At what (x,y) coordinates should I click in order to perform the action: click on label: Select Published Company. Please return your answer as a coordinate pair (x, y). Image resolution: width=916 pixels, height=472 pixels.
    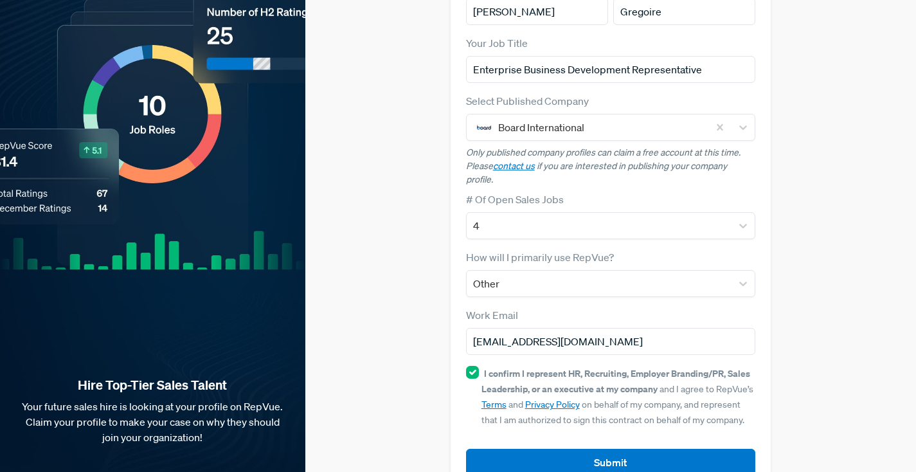
    Looking at the image, I should click on (527, 101).